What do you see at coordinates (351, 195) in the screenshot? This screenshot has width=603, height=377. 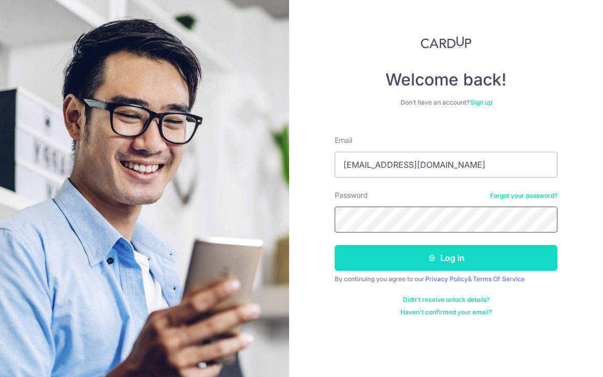 I see `label: Password` at bounding box center [351, 195].